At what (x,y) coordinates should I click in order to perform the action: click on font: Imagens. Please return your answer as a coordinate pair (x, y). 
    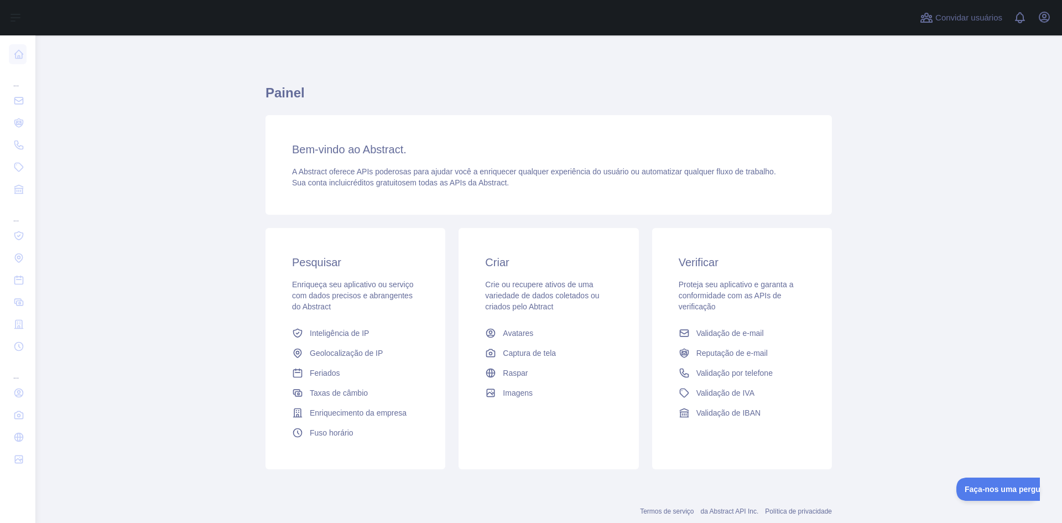
    Looking at the image, I should click on (518, 393).